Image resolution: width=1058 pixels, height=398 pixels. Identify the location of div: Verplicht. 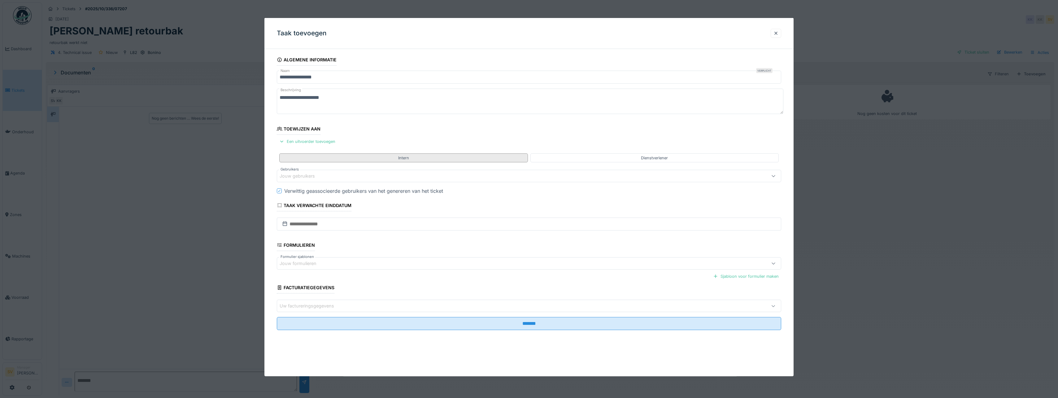
(764, 71).